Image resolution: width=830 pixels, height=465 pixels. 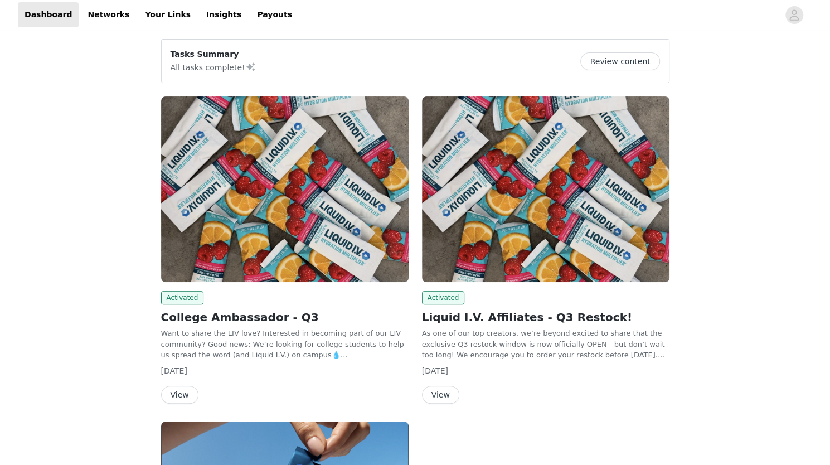 What do you see at coordinates (213, 67) in the screenshot?
I see `p: All tasks complete!` at bounding box center [213, 67].